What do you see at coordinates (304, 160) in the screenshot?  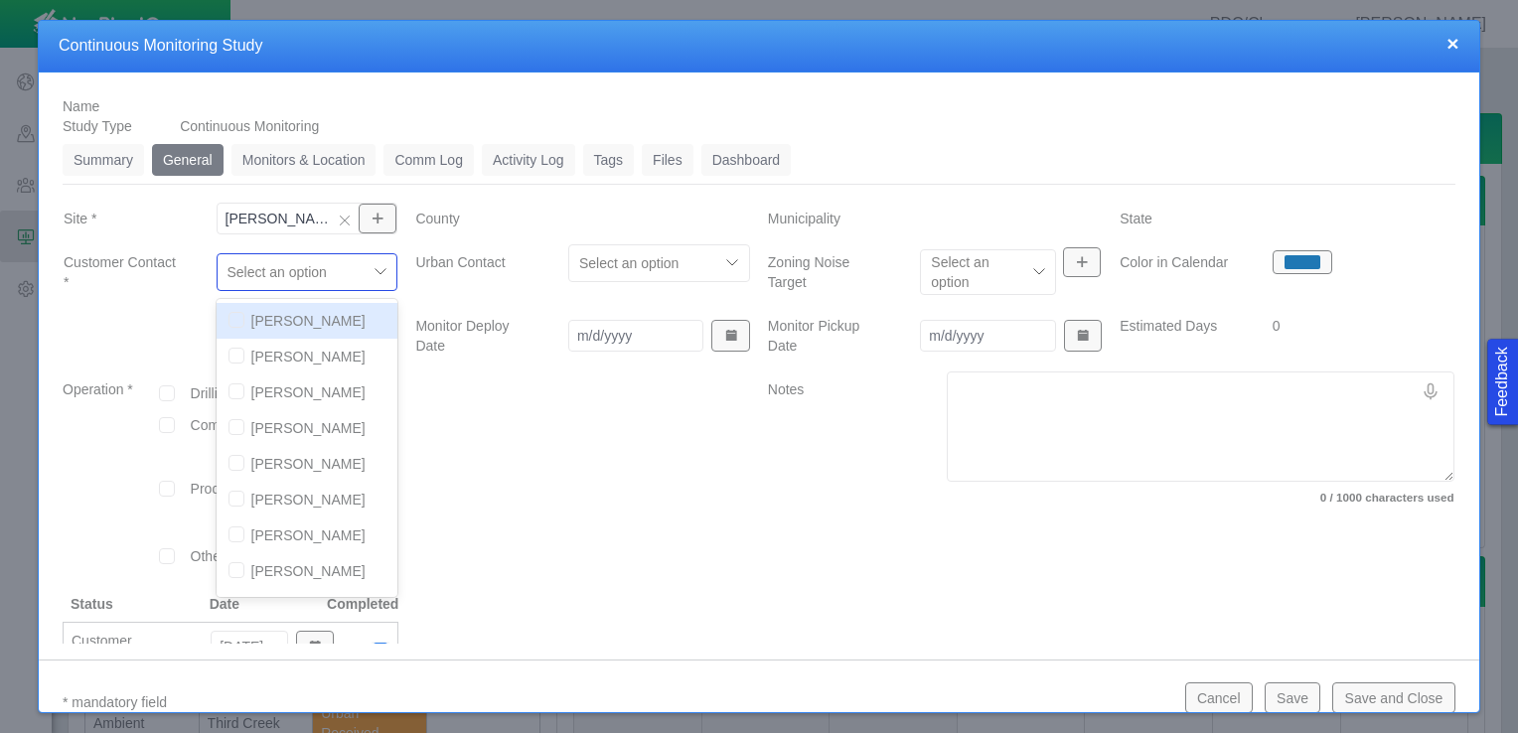 I see `a: Monitors & Location` at bounding box center [304, 160].